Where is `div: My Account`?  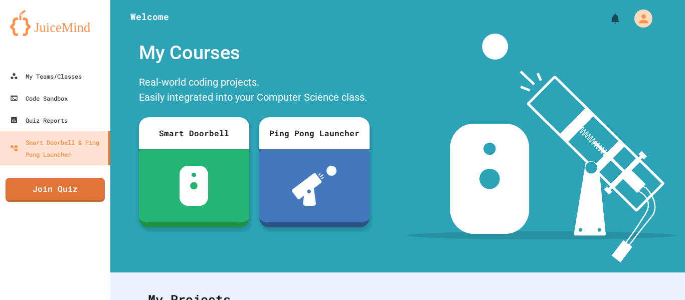
div: My Account is located at coordinates (639, 19).